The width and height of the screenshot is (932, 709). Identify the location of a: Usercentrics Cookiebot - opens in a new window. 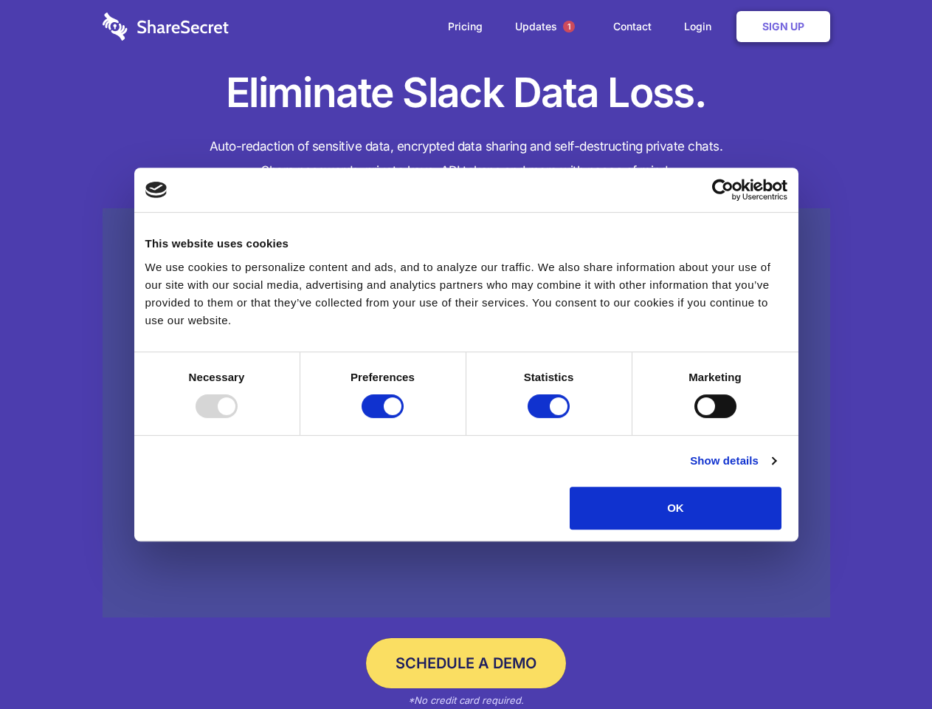
(723, 190).